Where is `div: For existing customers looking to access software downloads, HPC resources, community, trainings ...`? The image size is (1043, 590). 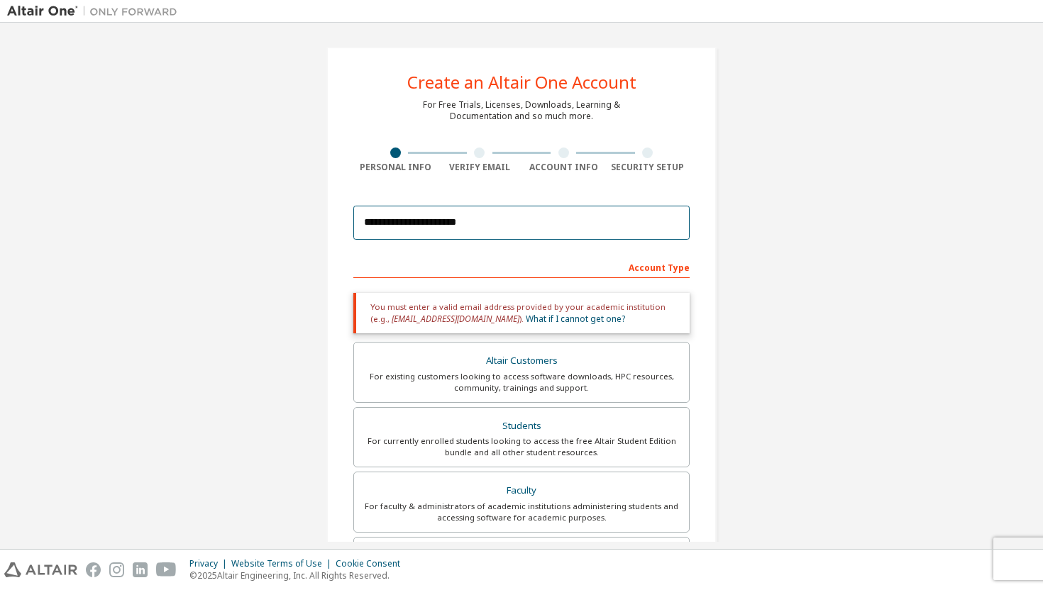
div: For existing customers looking to access software downloads, HPC resources, community, trainings ... is located at coordinates (522, 382).